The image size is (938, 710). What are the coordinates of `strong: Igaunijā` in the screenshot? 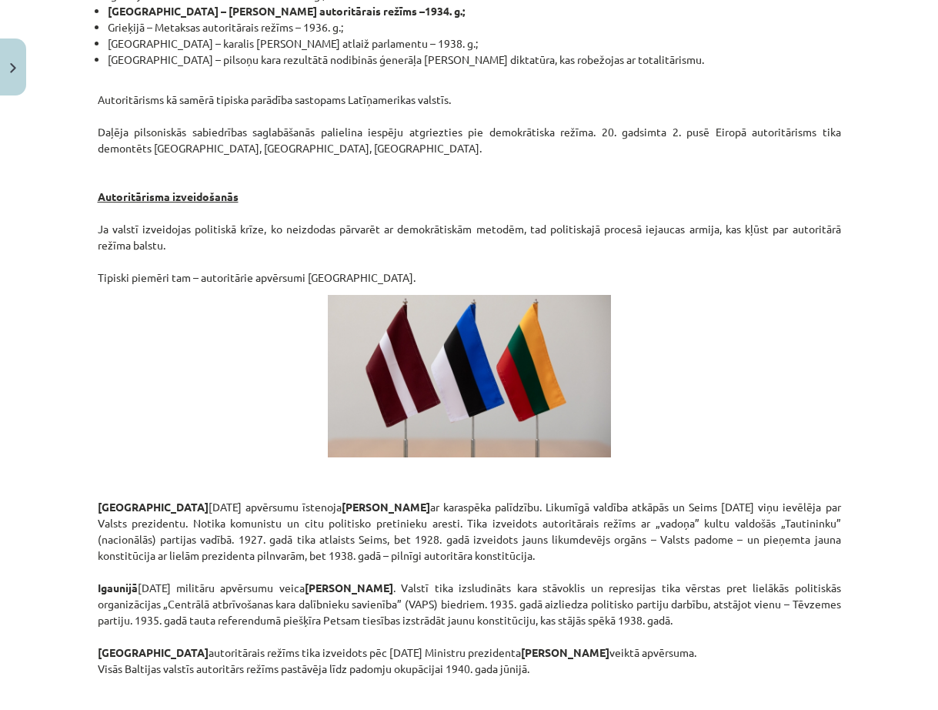 It's located at (118, 587).